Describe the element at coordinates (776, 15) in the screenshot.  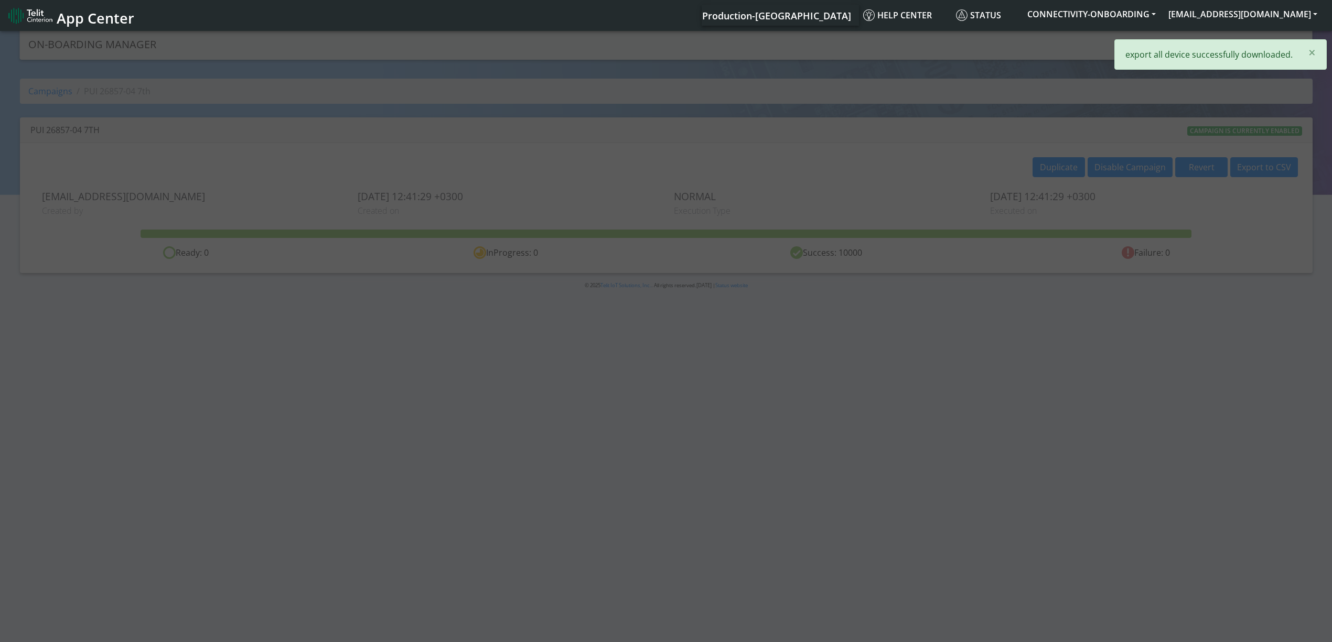
I see `a: Your current platform instance` at that location.